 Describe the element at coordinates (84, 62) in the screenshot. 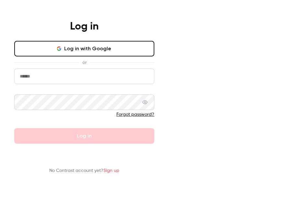

I see `span: or` at that location.